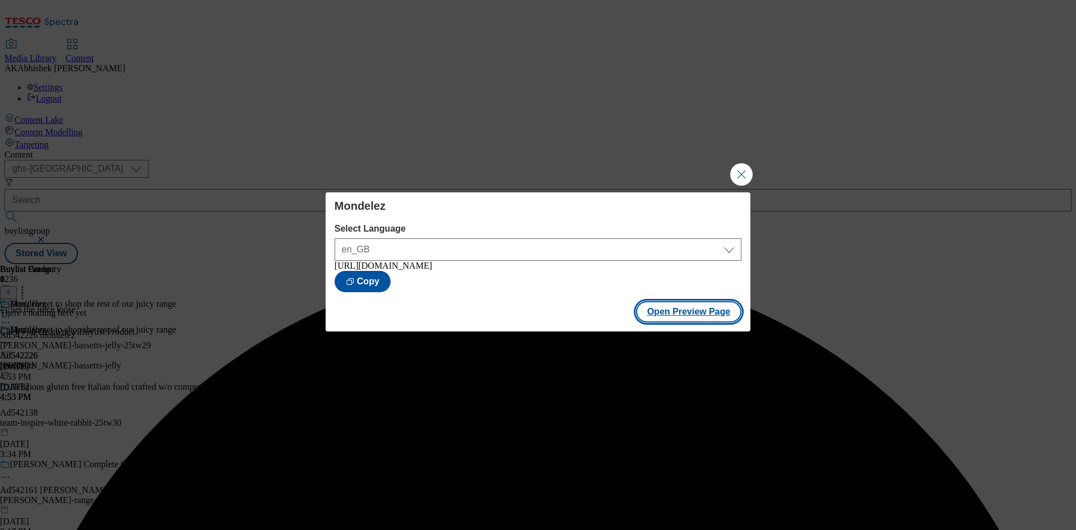 This screenshot has width=1076, height=530. Describe the element at coordinates (538, 229) in the screenshot. I see `label: Select Language` at that location.